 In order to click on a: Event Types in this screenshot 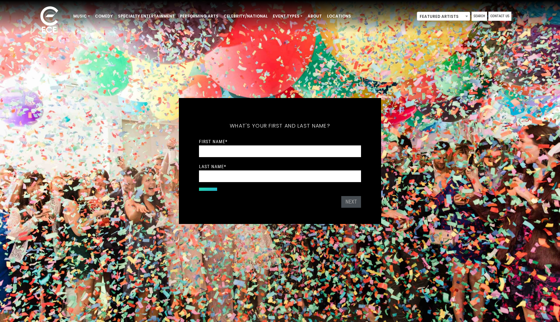, I will do `click(287, 16)`.